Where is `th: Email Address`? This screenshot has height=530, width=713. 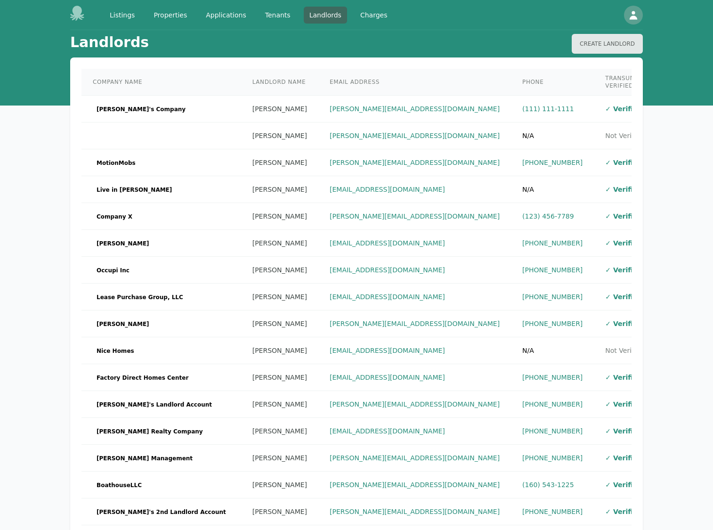 th: Email Address is located at coordinates (414, 82).